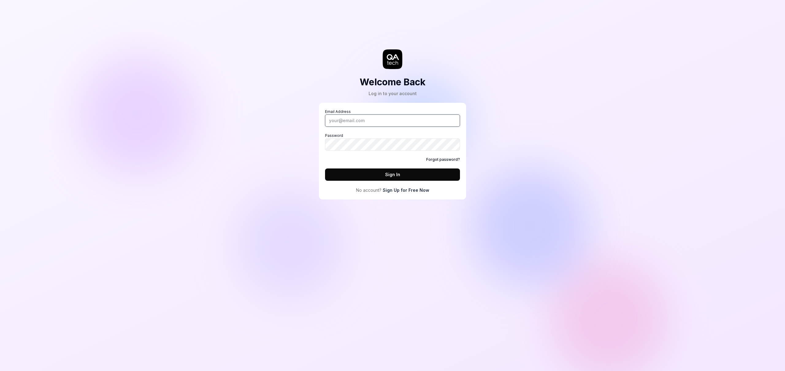  Describe the element at coordinates (443, 160) in the screenshot. I see `a: Forgot password?` at that location.